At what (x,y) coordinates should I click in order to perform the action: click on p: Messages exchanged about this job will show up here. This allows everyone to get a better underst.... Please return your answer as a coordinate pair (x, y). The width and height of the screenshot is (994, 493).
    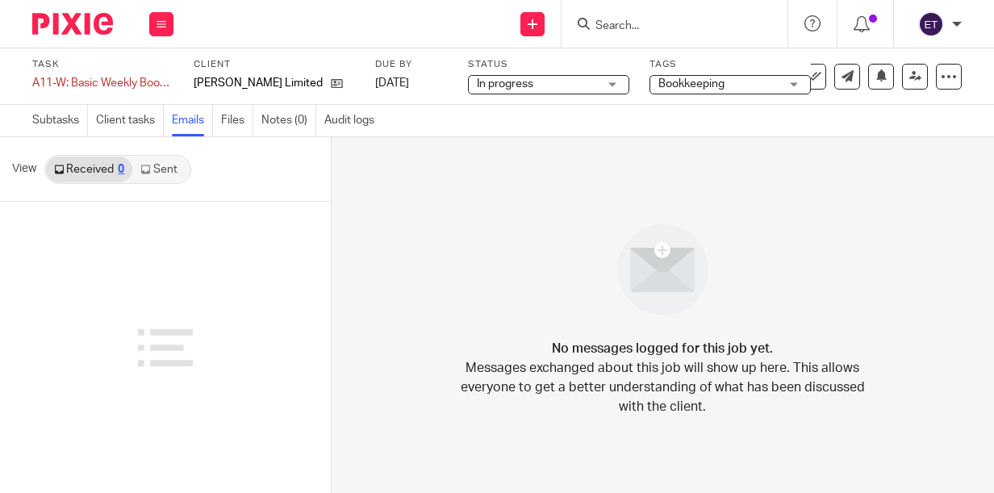
    Looking at the image, I should click on (662, 387).